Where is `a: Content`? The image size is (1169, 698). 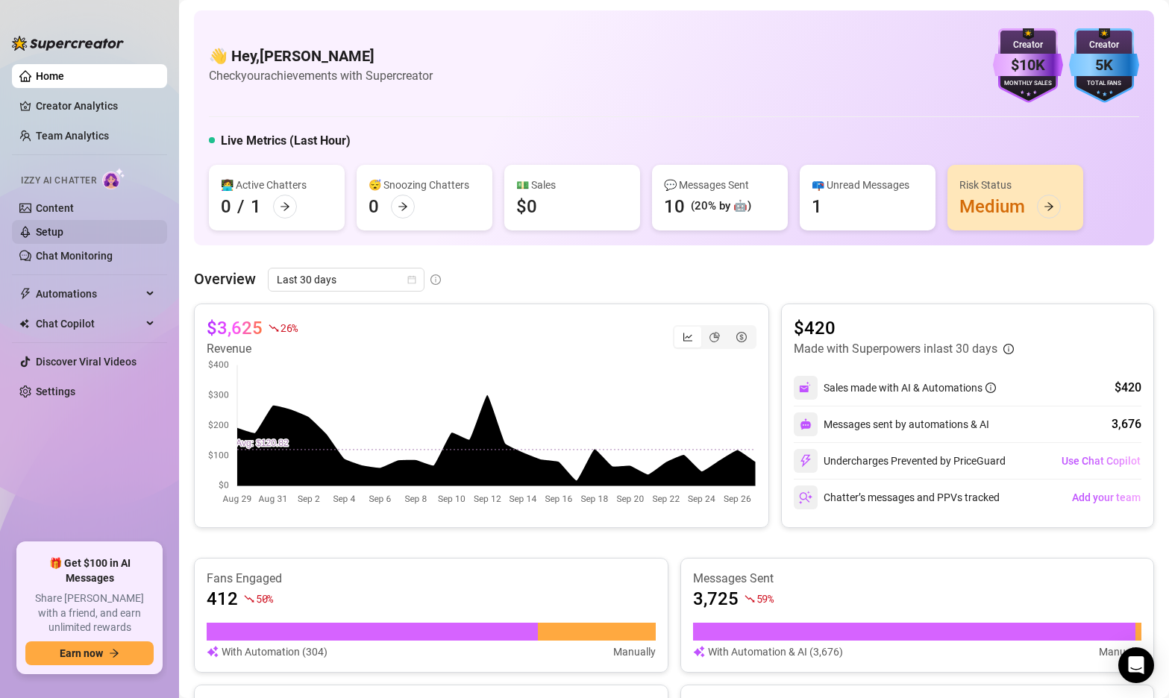
a: Content is located at coordinates (54, 208).